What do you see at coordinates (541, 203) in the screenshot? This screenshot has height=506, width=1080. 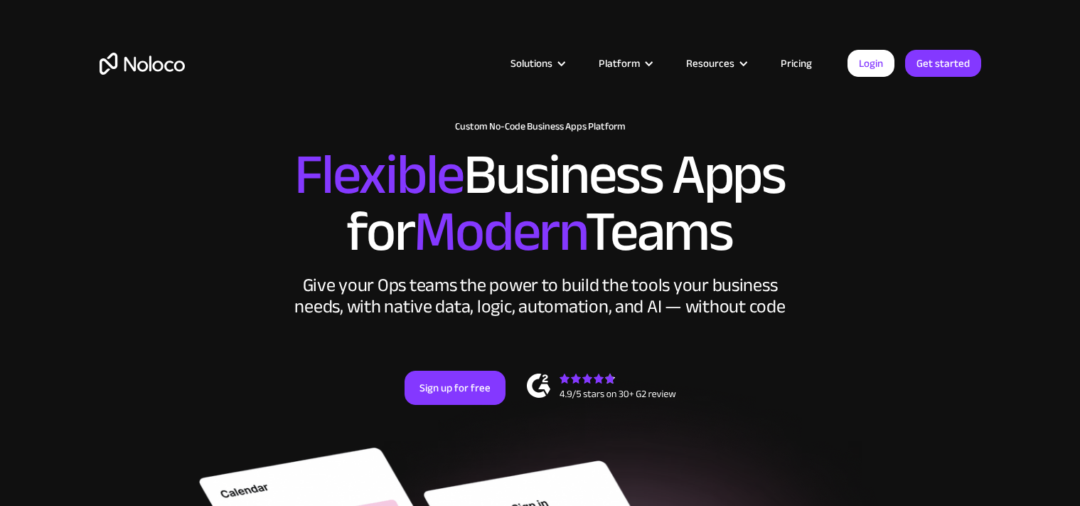 I see `h2: Business Apps for Teams` at bounding box center [541, 203].